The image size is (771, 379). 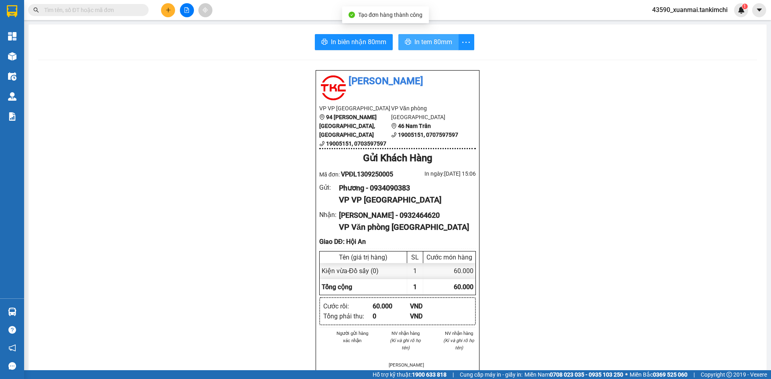 I want to click on li: Người gửi hàng xác nhận, so click(x=352, y=337).